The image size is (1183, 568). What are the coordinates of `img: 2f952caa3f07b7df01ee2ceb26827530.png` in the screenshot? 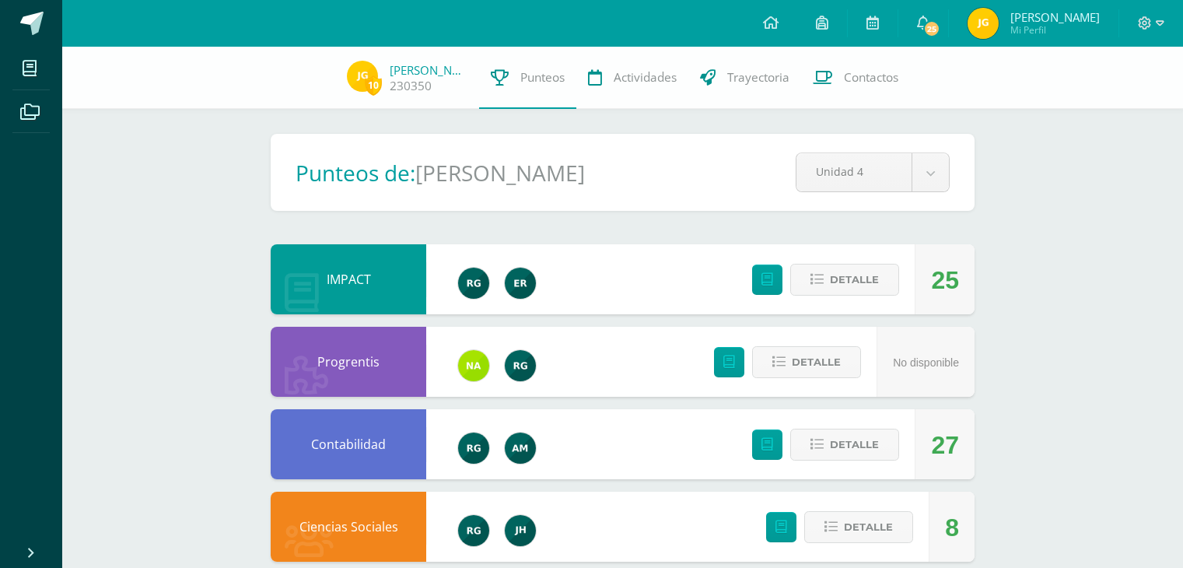 It's located at (520, 530).